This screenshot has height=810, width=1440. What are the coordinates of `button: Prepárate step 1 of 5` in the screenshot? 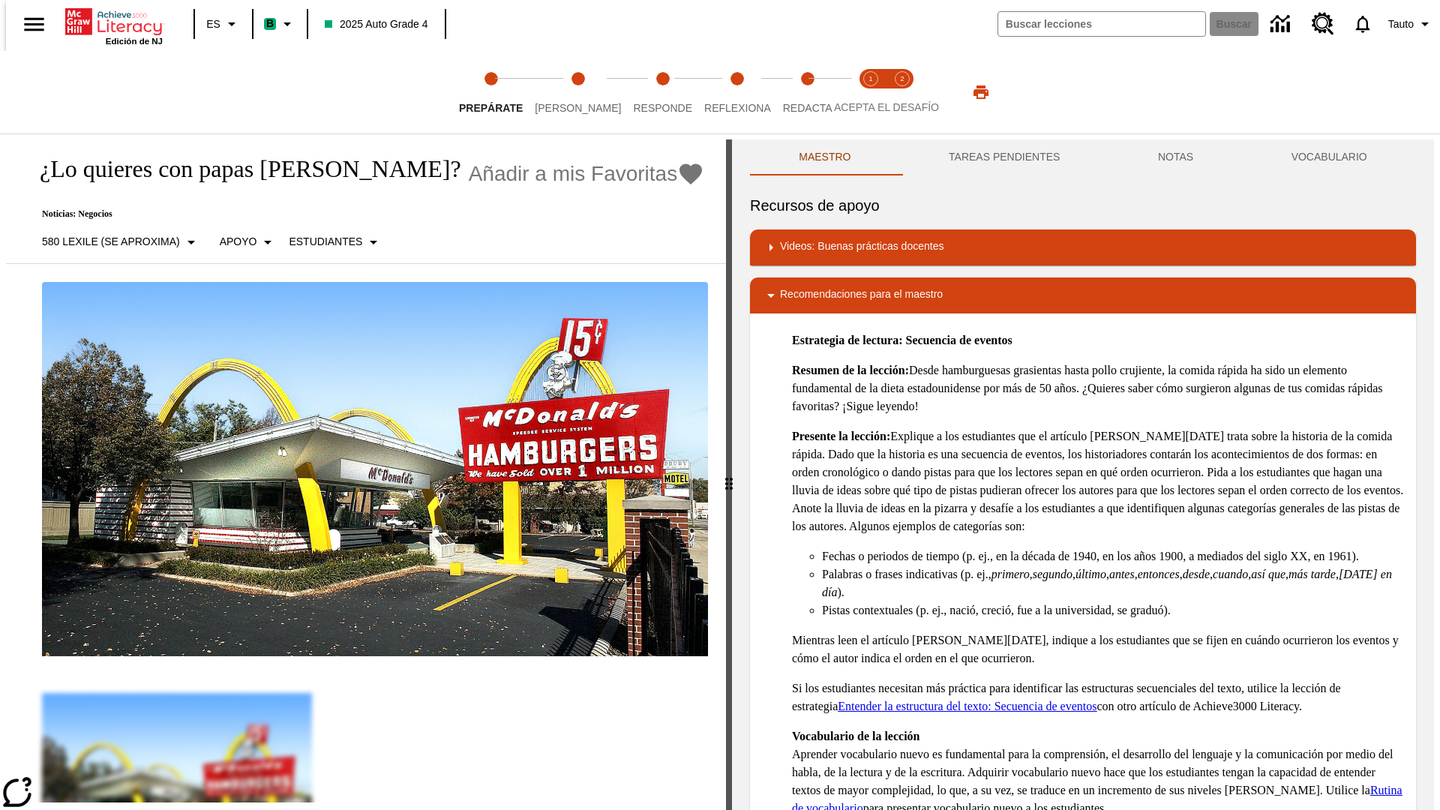 It's located at (491, 92).